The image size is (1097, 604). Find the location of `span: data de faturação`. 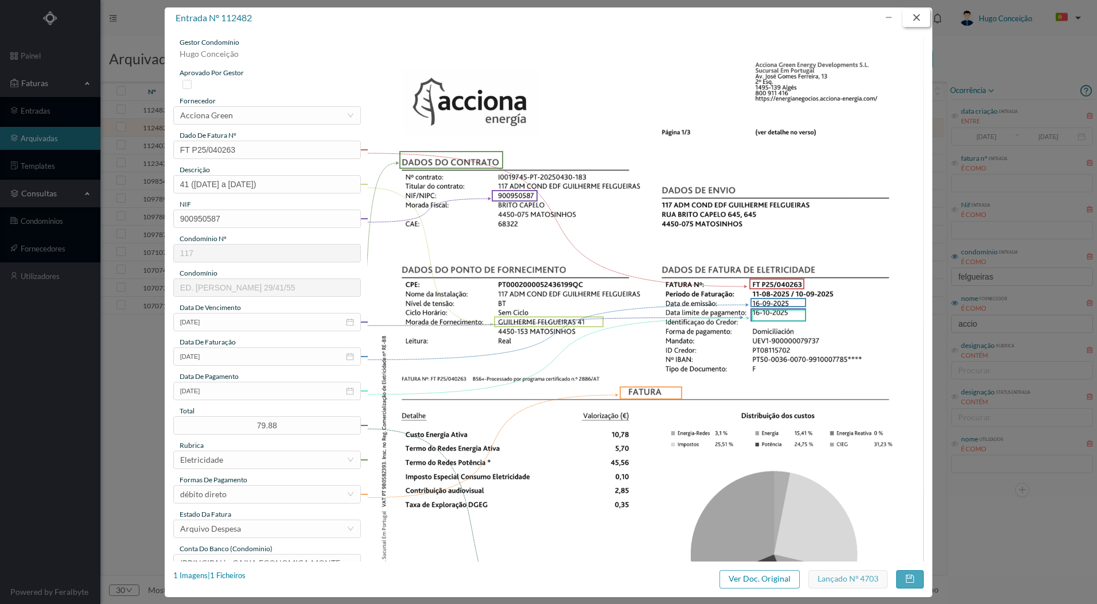

span: data de faturação is located at coordinates (208, 341).